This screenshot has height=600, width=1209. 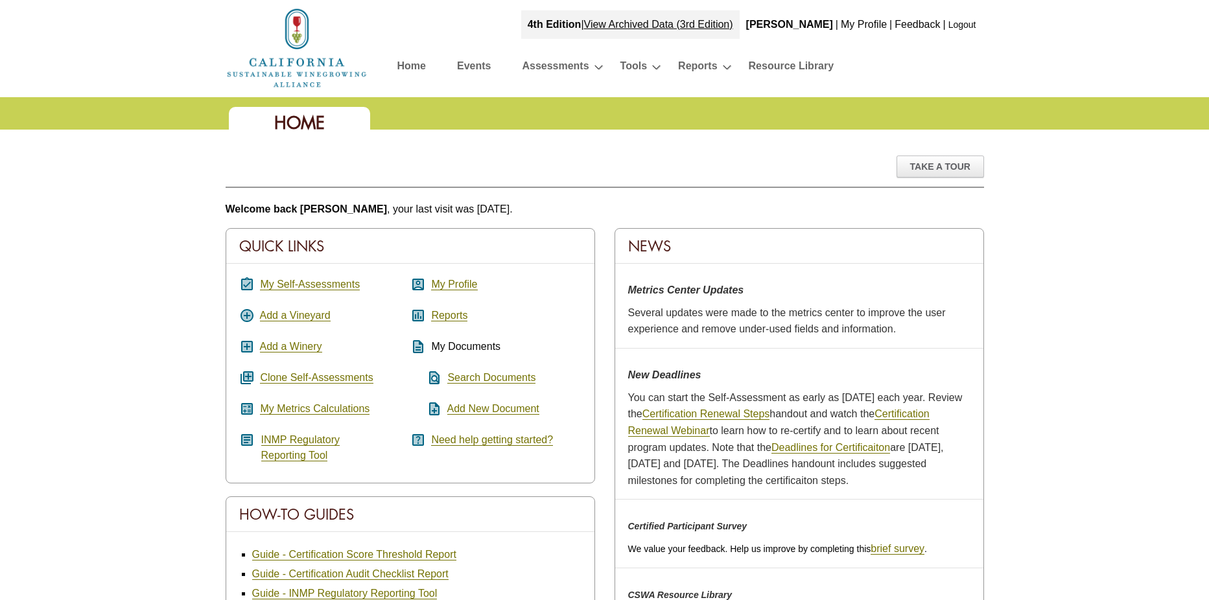 I want to click on i: note_add, so click(x=426, y=409).